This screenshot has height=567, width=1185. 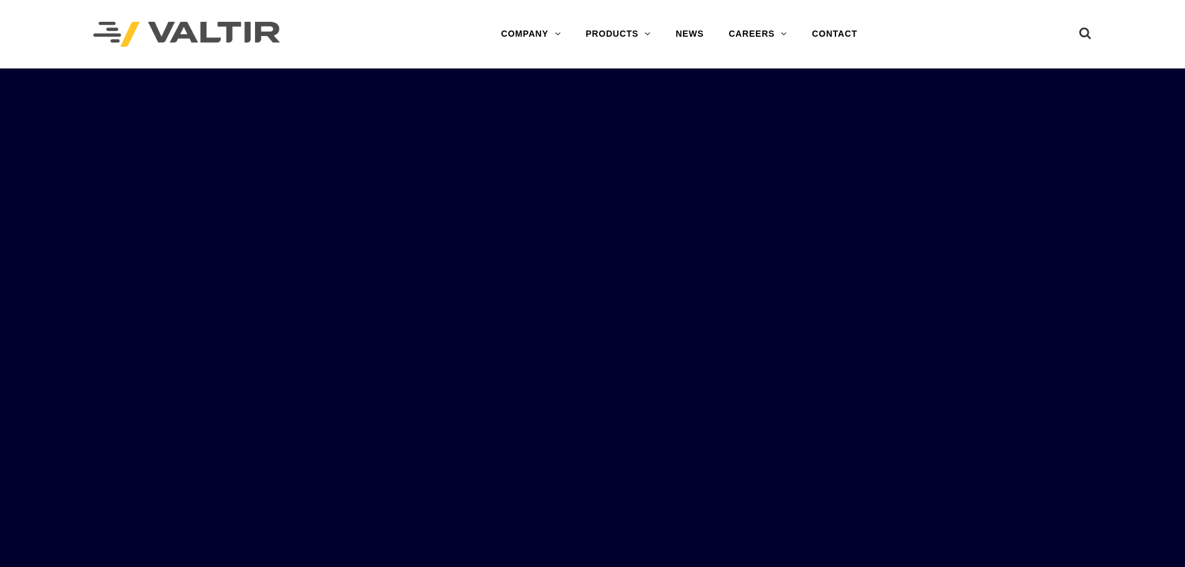 What do you see at coordinates (689, 34) in the screenshot?
I see `a: NEWS` at bounding box center [689, 34].